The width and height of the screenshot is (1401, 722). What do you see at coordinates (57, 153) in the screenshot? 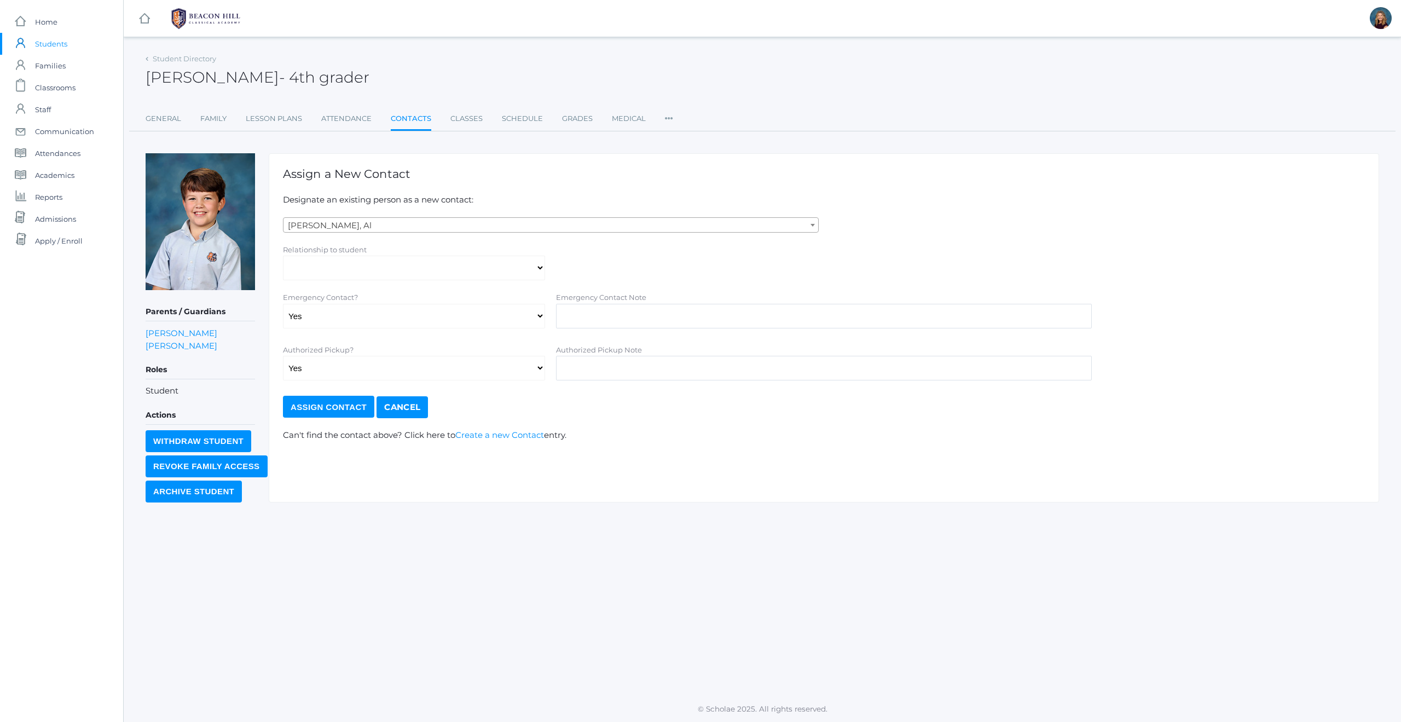
I see `span: Attendances` at bounding box center [57, 153].